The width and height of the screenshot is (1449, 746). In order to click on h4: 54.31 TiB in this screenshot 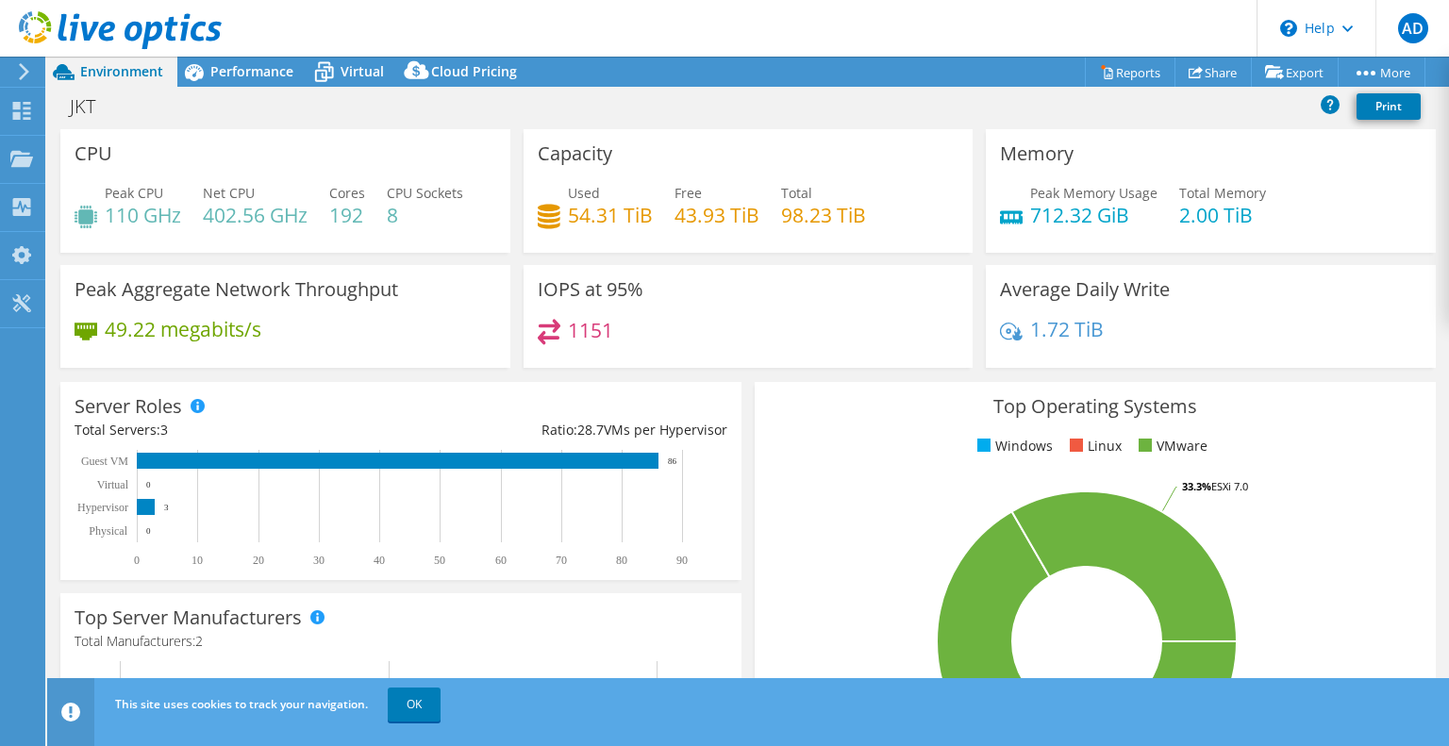, I will do `click(610, 215)`.